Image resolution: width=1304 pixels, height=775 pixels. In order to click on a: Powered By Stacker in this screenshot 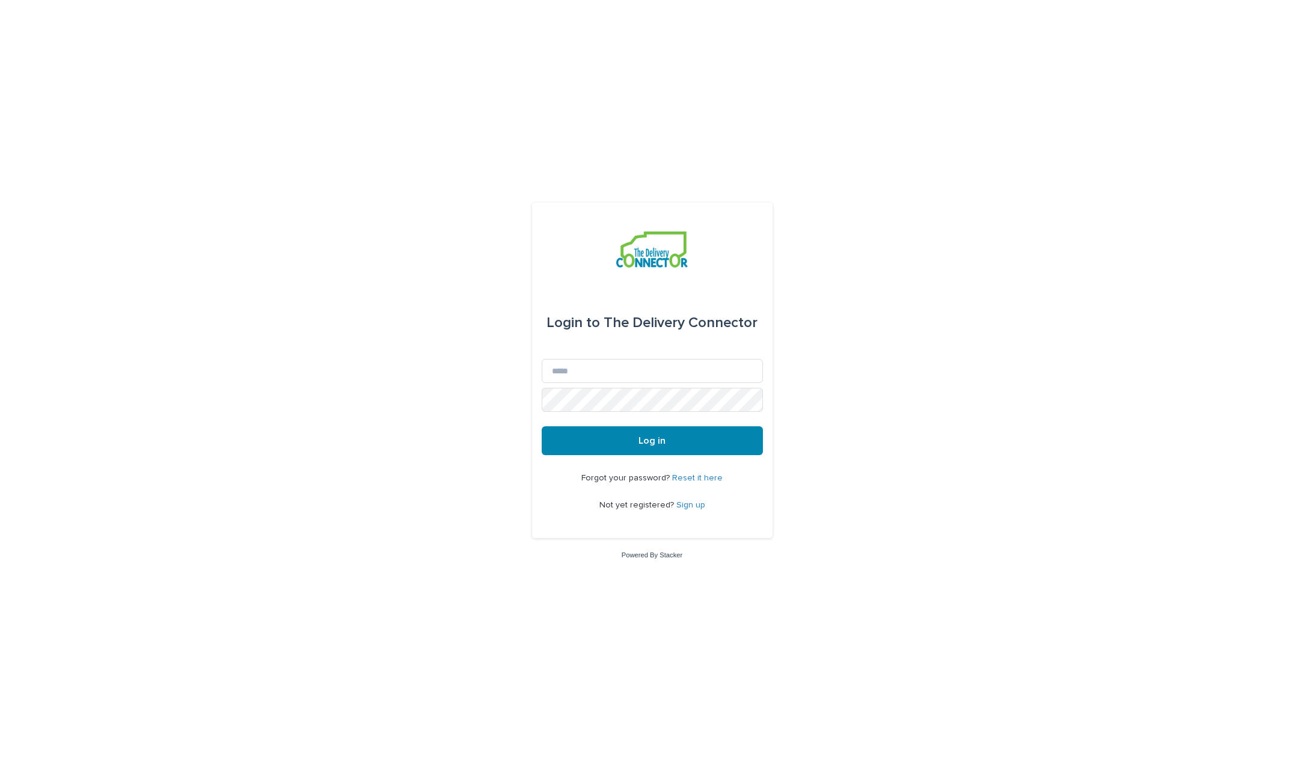, I will do `click(652, 555)`.